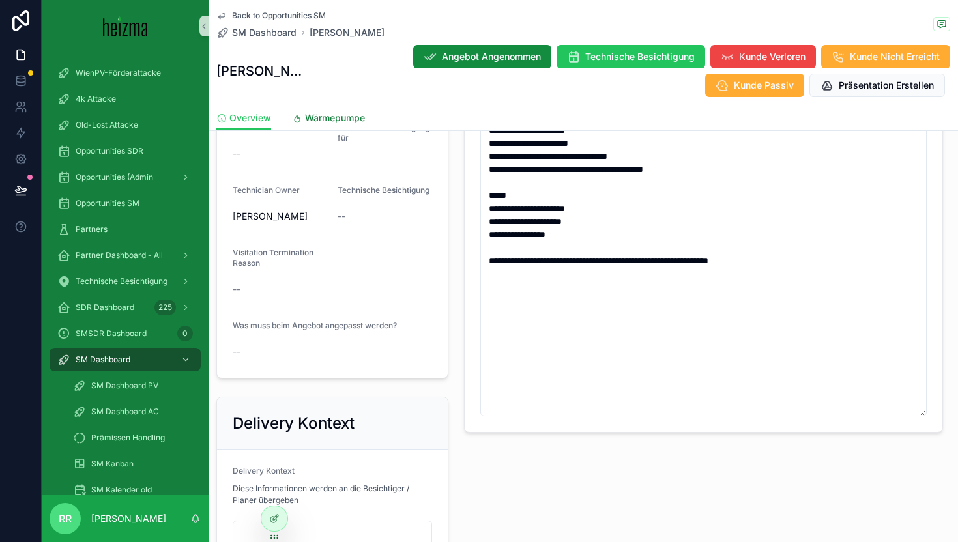 The image size is (958, 542). What do you see at coordinates (885, 57) in the screenshot?
I see `button: Kunde Nicht Erreicht` at bounding box center [885, 57].